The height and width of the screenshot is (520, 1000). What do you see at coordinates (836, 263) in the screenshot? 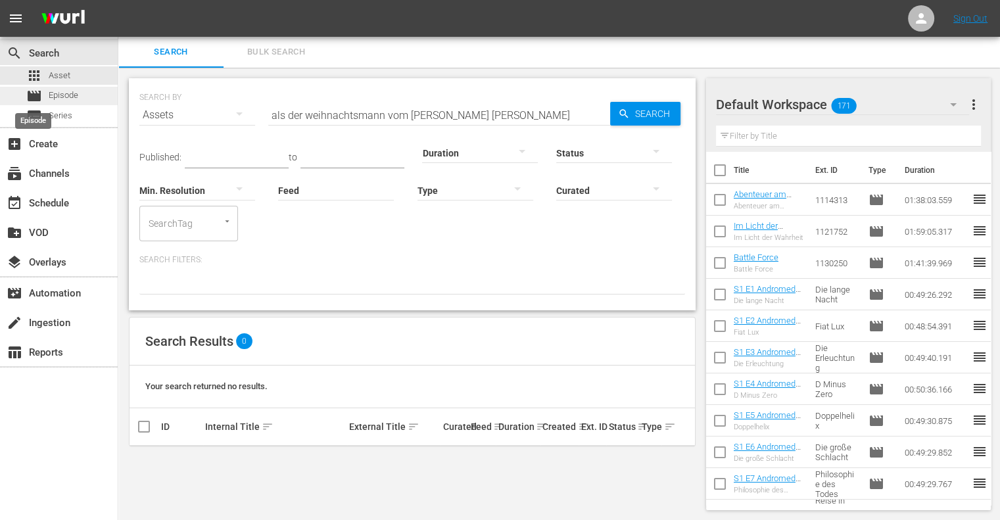
I see `td: 1130250` at bounding box center [836, 263].